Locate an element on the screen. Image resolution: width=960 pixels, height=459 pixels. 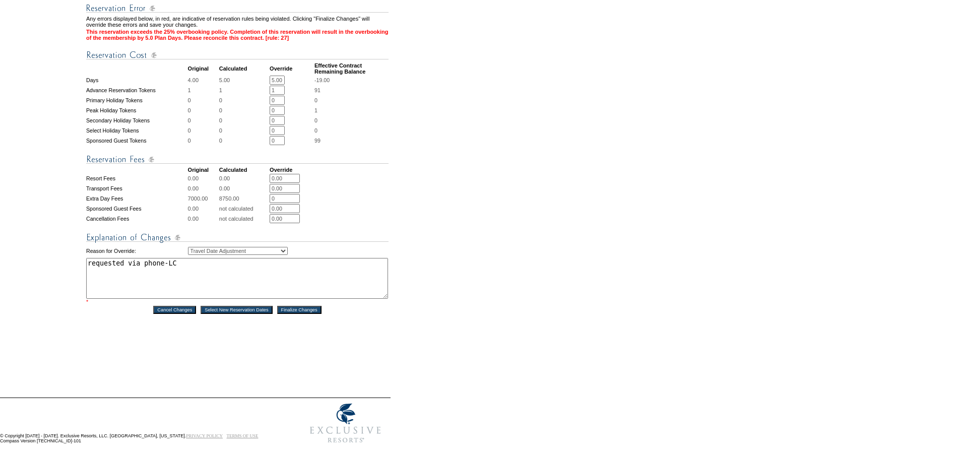
a: PRIVACY POLICY is located at coordinates (204, 436).